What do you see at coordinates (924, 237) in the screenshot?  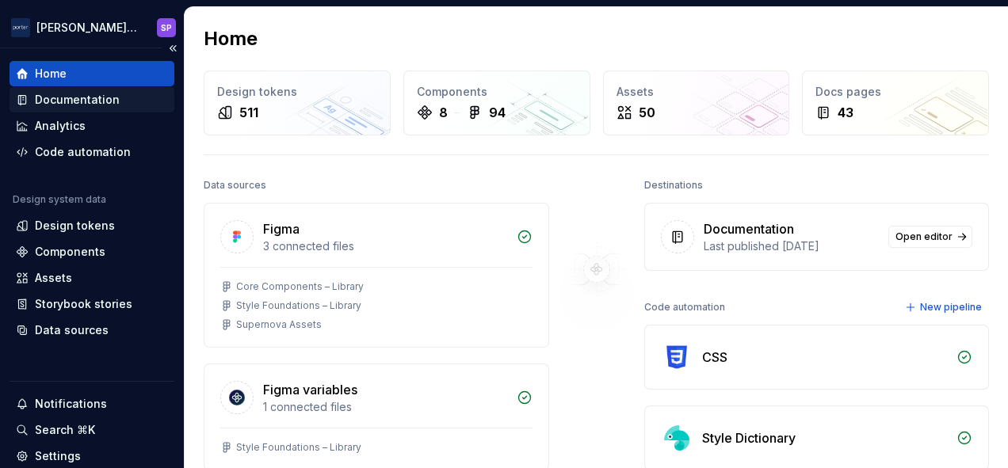 I see `span: Open editor` at bounding box center [924, 237].